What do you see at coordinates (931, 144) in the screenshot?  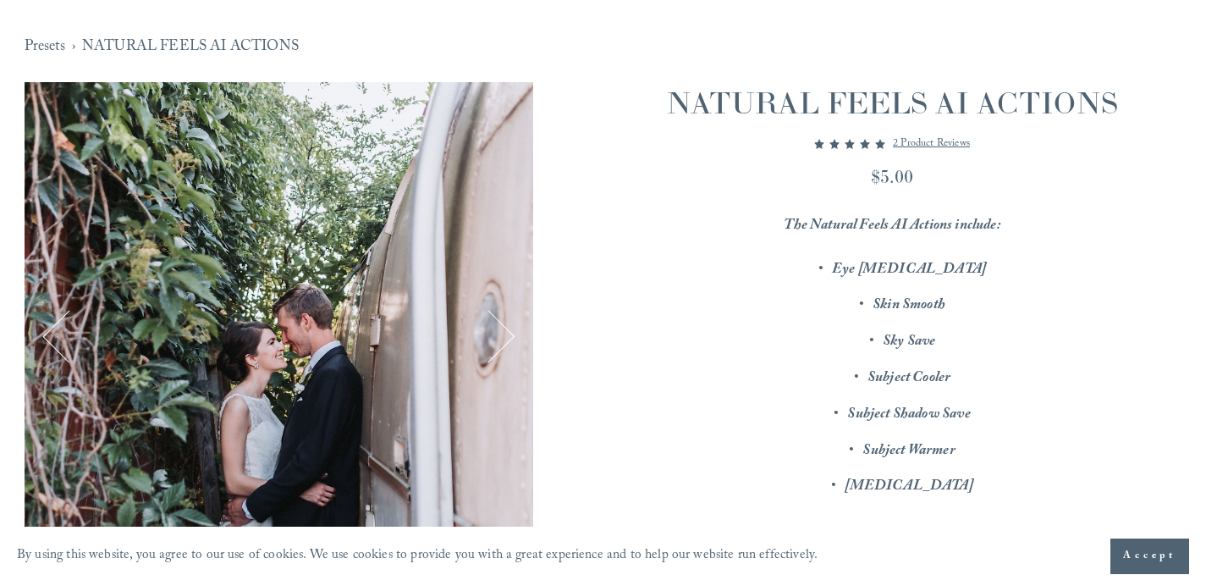 I see `a: 2 product reviews` at bounding box center [931, 144].